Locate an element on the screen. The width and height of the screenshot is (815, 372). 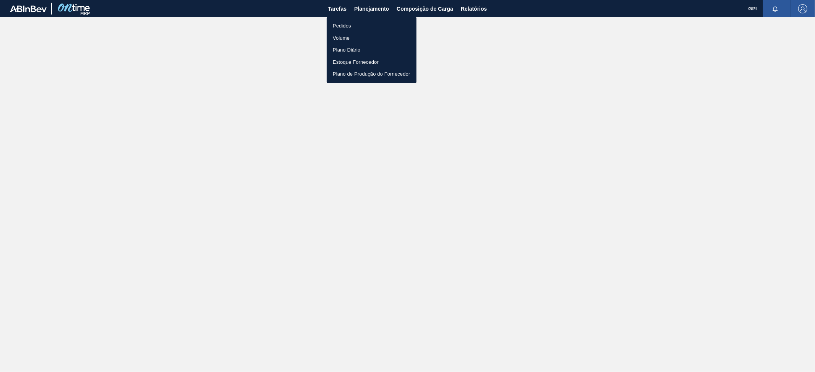
a: Volume is located at coordinates (371, 38).